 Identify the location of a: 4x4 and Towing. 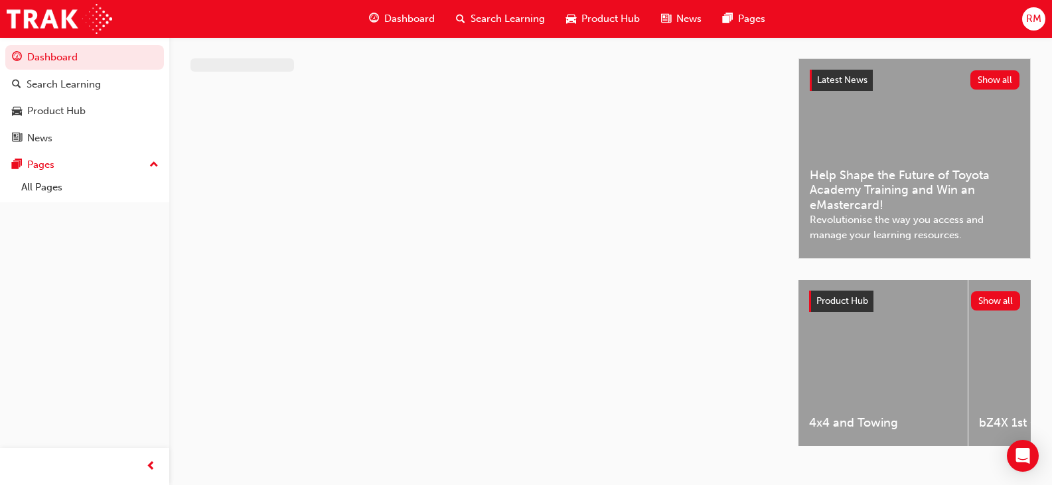
(882, 363).